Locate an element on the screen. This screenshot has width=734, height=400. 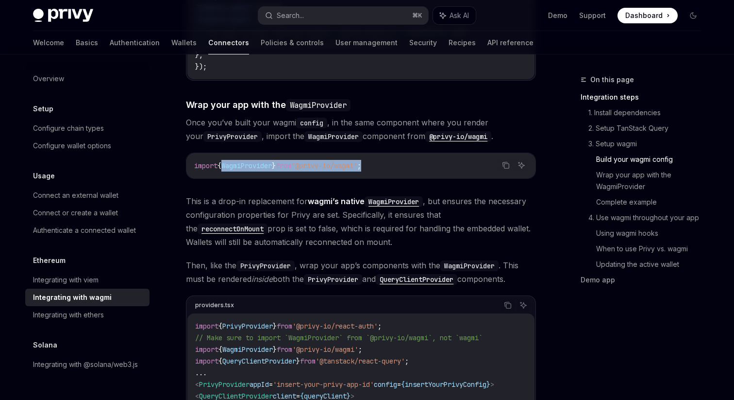
code: reconnectOnMount is located at coordinates (233, 229).